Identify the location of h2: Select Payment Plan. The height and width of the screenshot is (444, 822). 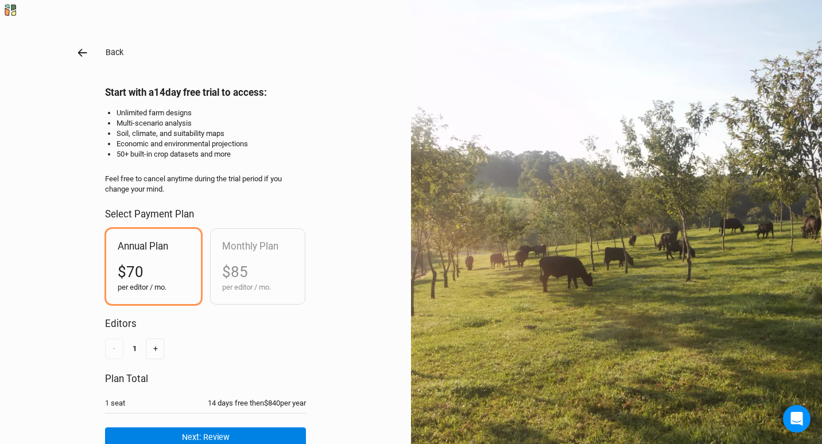
(205, 214).